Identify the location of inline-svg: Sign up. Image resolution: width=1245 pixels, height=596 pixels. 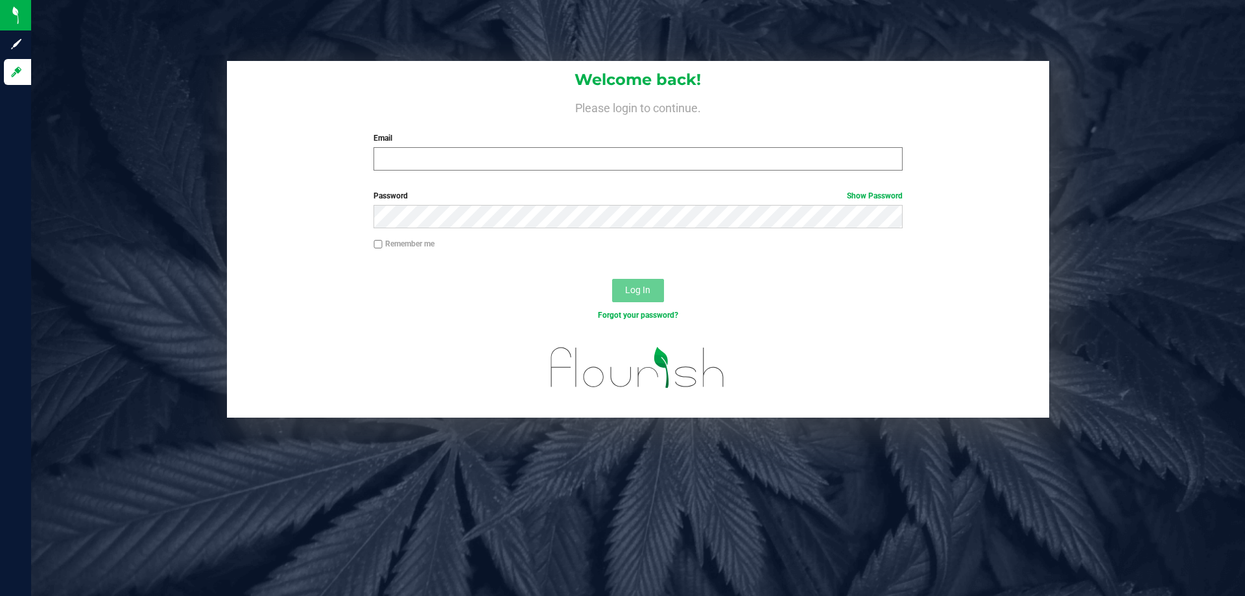
(16, 44).